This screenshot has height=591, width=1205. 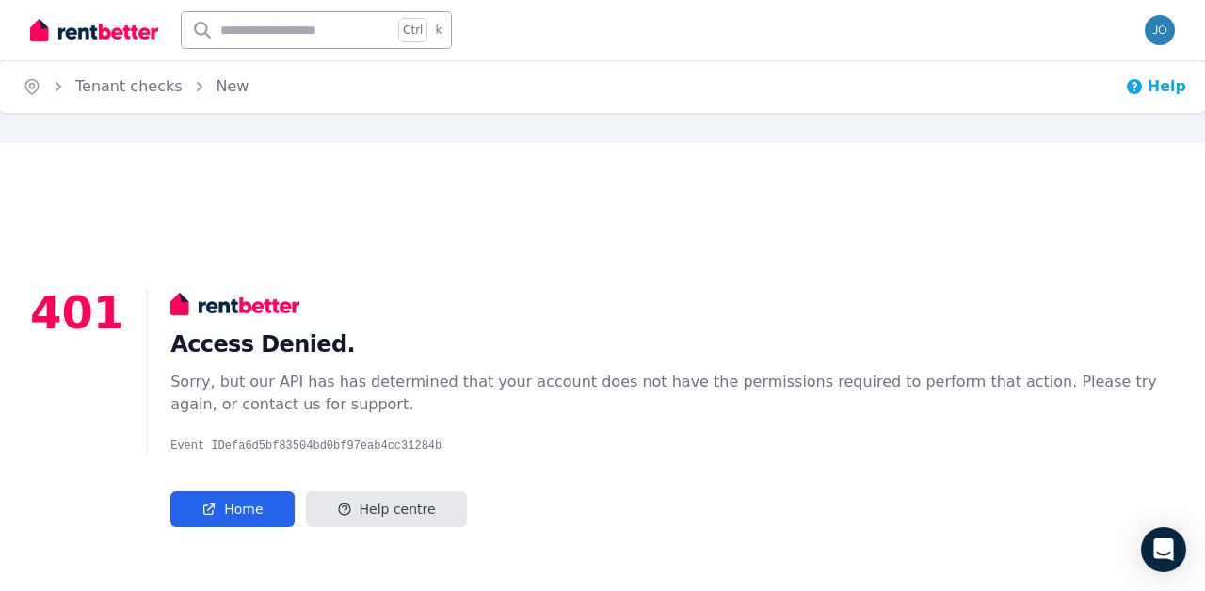 I want to click on span: k, so click(x=438, y=30).